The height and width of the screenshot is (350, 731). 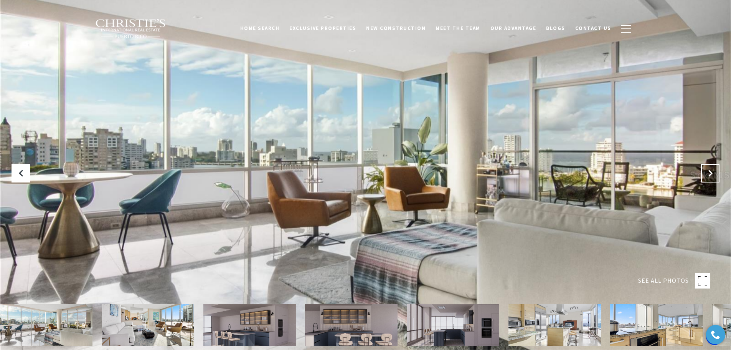 What do you see at coordinates (513, 28) in the screenshot?
I see `a: Our Advantage` at bounding box center [513, 28].